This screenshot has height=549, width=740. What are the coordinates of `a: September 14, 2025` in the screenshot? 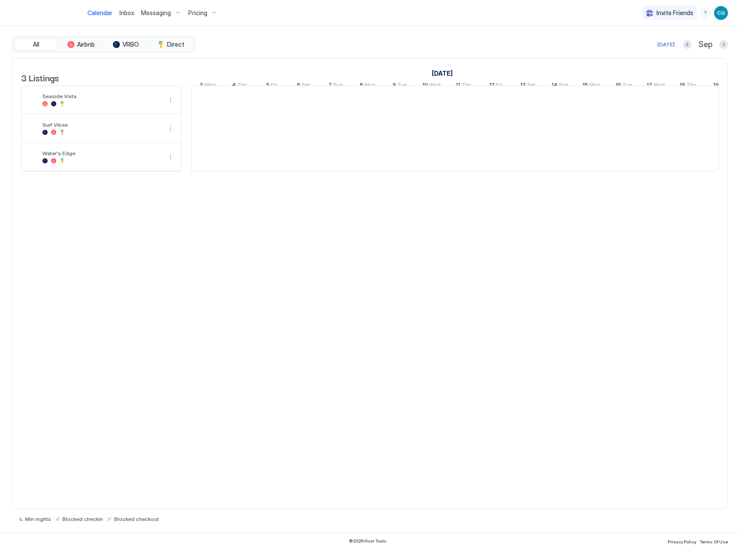 It's located at (559, 86).